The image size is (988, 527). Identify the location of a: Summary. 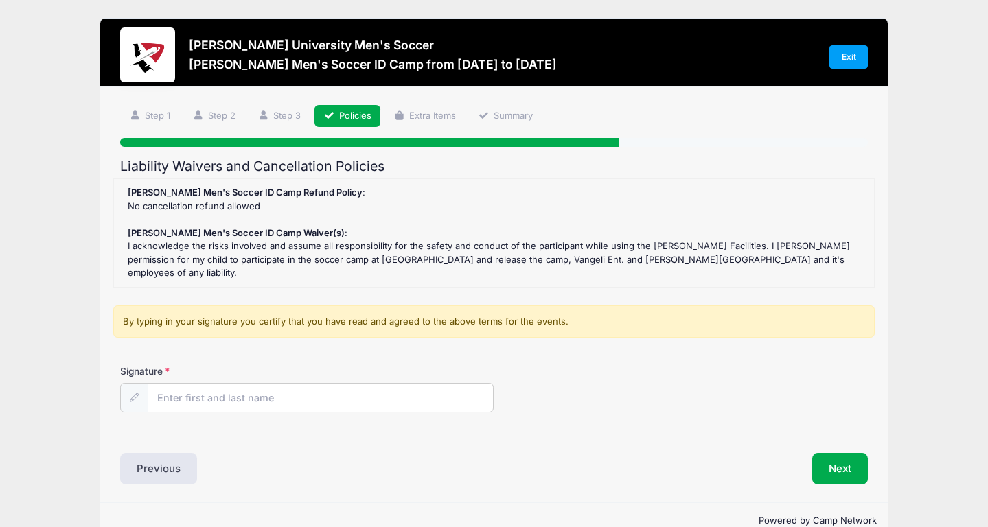
(505, 116).